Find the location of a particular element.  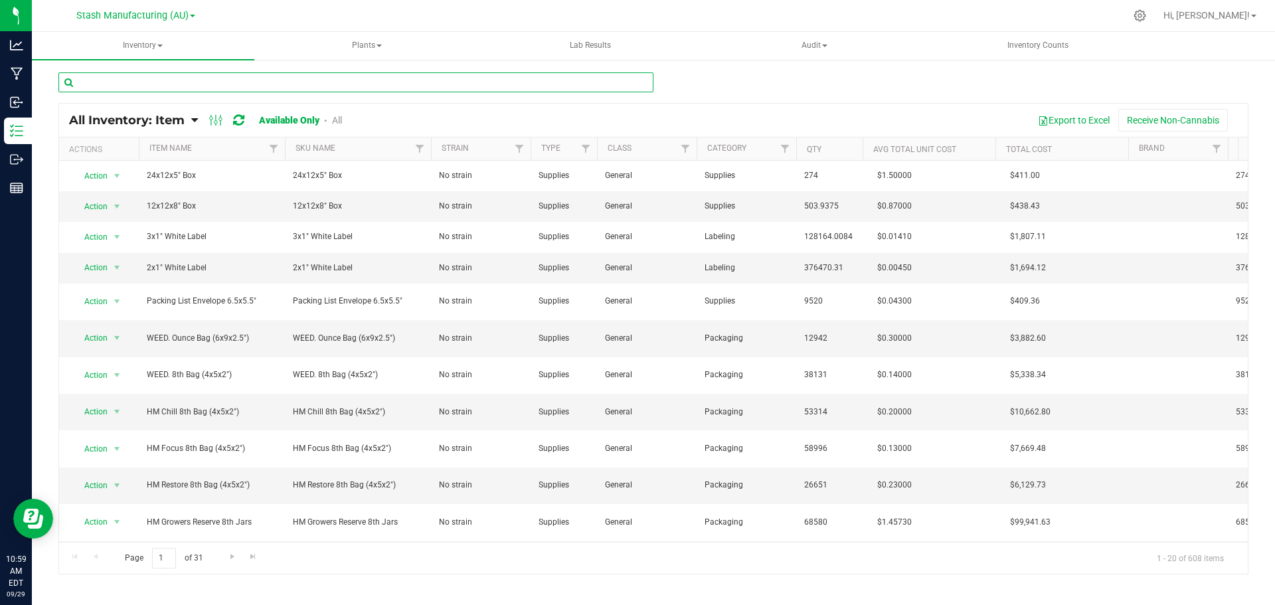

span: $0.00450 is located at coordinates (894, 268).